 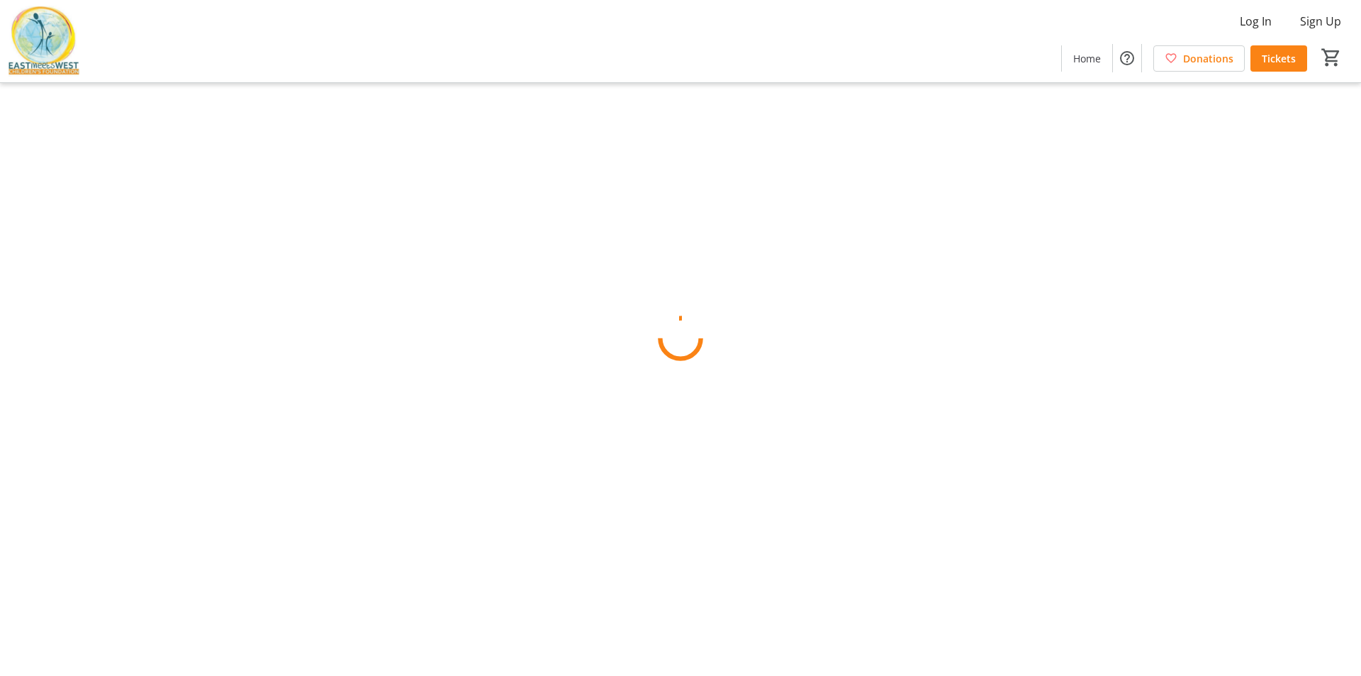 I want to click on img: East Meets West Children's Foundation's Logo, so click(x=44, y=41).